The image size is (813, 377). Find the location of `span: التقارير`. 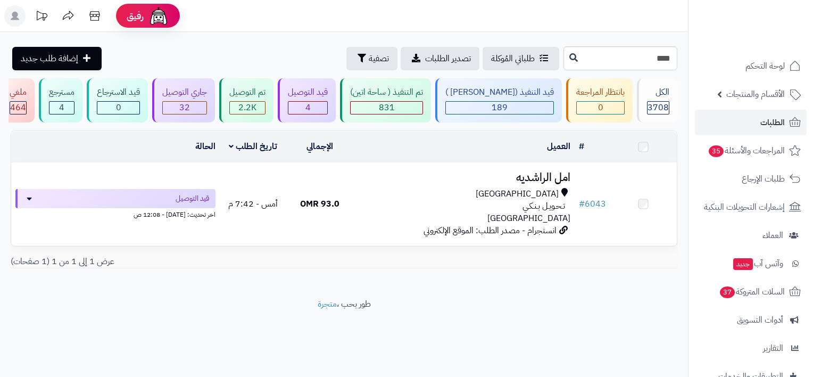

span: التقارير is located at coordinates (773, 348).